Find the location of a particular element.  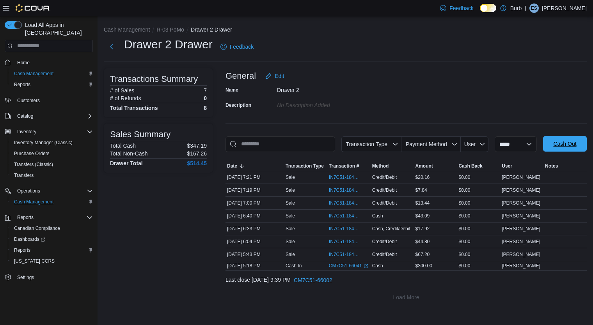

button: Customers is located at coordinates (49, 100).